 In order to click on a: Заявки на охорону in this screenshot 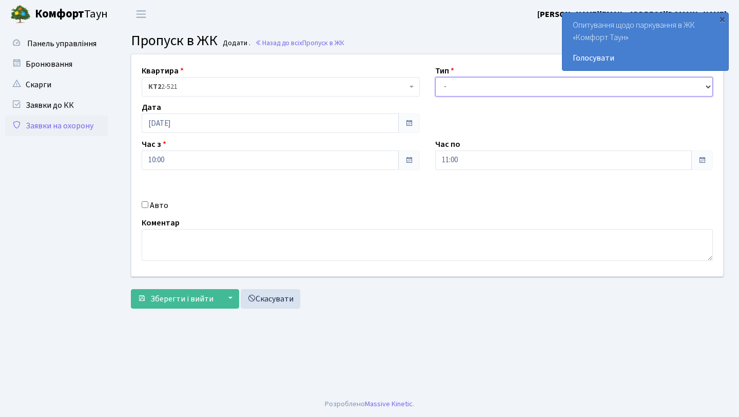, I will do `click(56, 126)`.